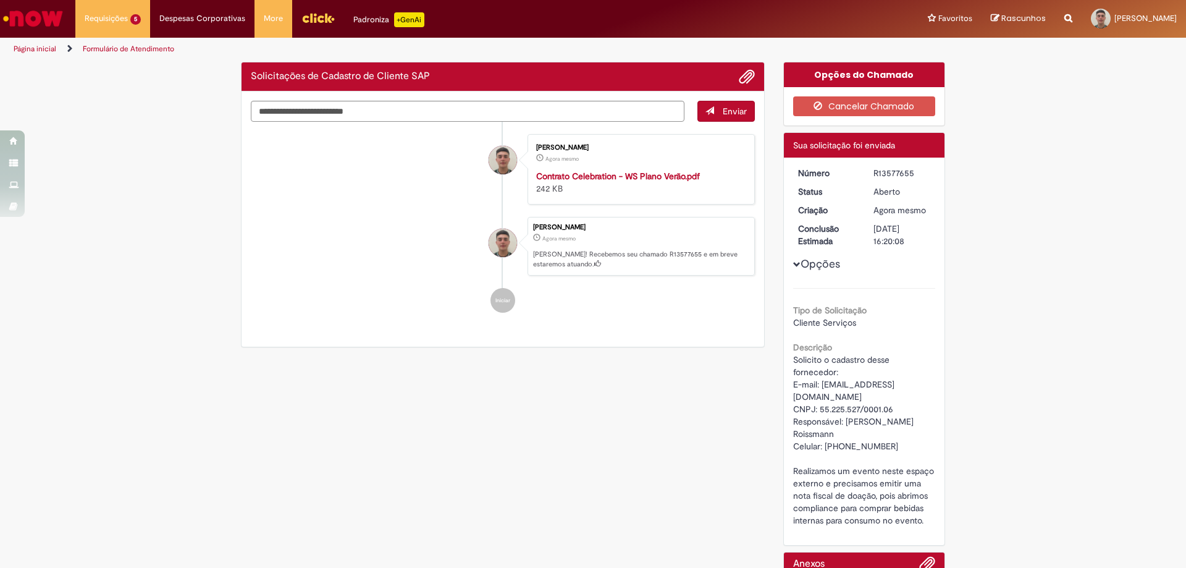  What do you see at coordinates (864, 75) in the screenshot?
I see `div: Opções do Chamado` at bounding box center [864, 75].